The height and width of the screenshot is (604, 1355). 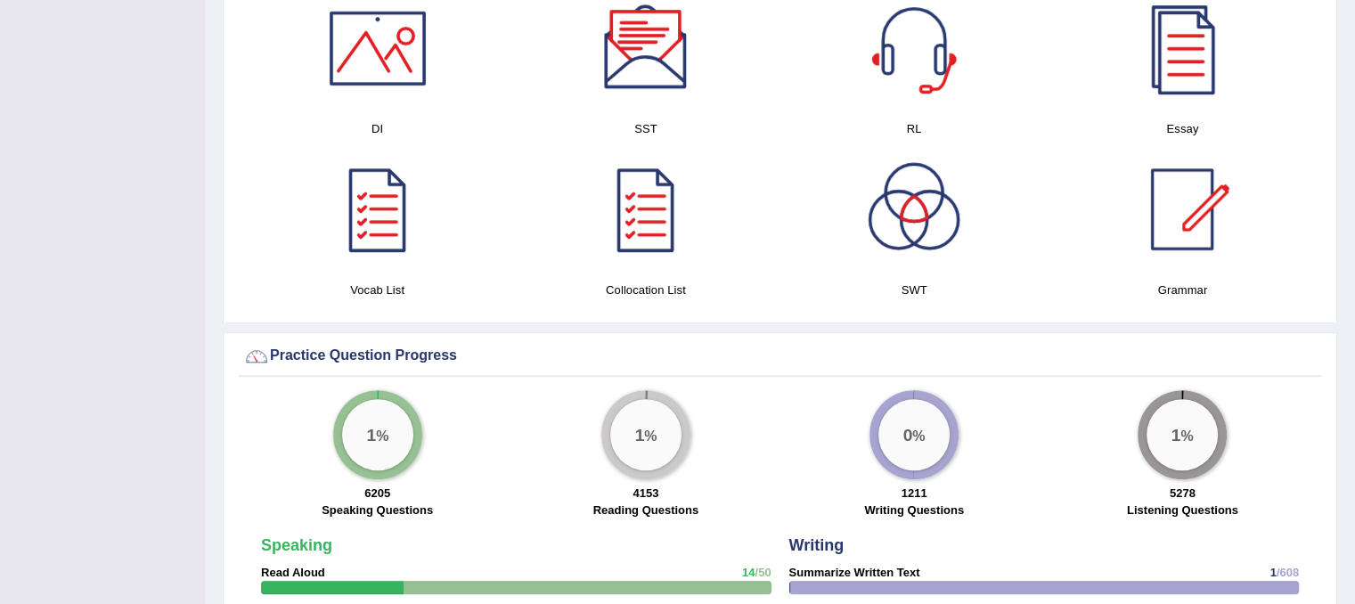 I want to click on label: Listening Questions, so click(x=1182, y=510).